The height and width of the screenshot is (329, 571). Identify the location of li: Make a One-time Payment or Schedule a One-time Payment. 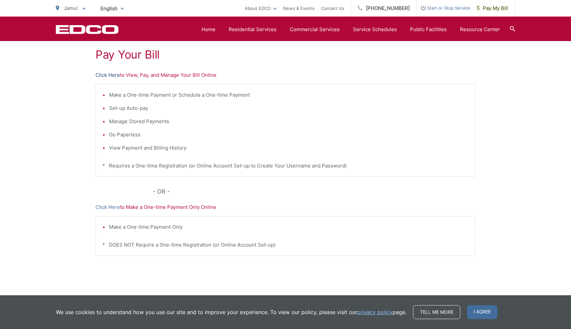
(289, 95).